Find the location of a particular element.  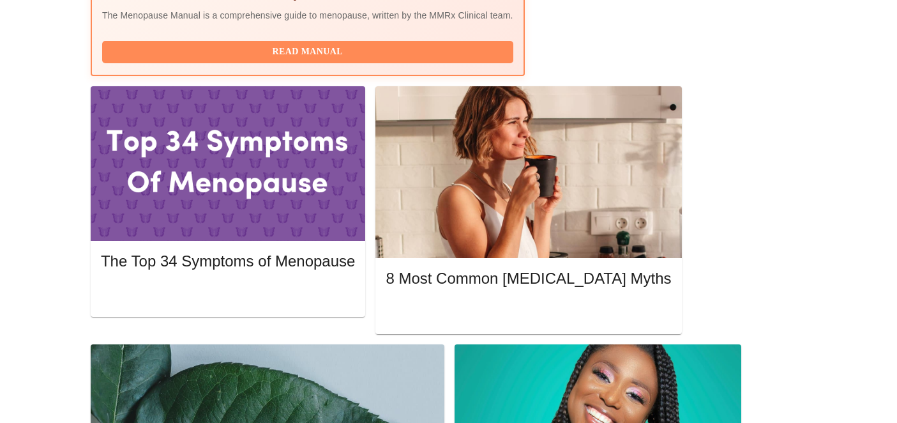

h5: The Top 34 Symptoms of Menopause is located at coordinates (228, 261).